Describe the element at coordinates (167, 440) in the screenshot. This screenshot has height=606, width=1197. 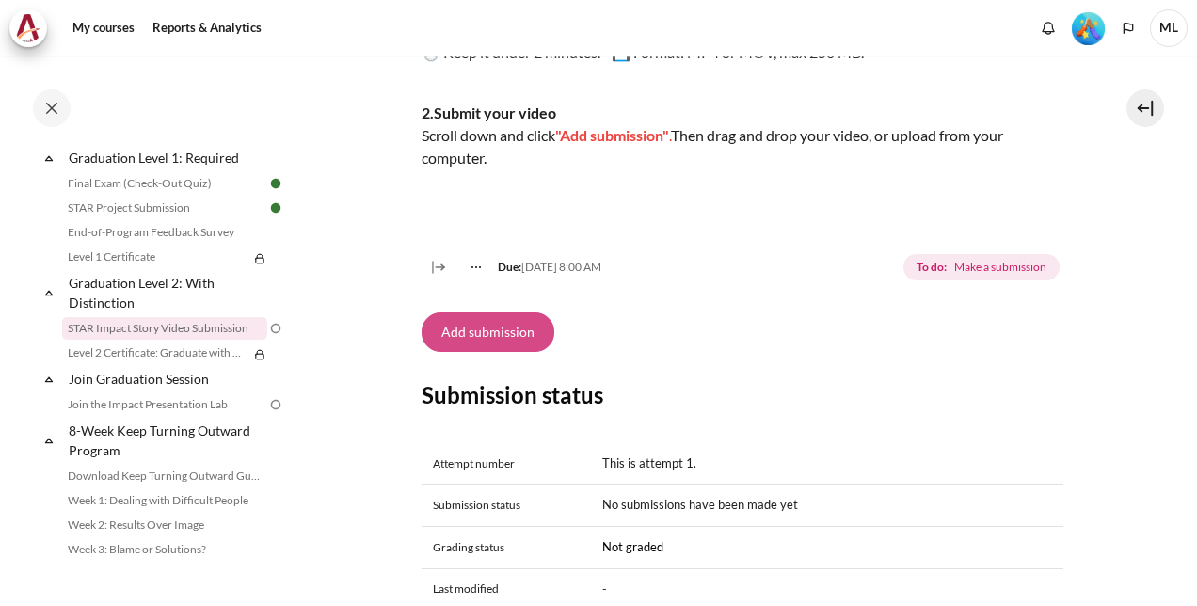
I see `a: 8-Week Keep Turning Outward Program` at that location.